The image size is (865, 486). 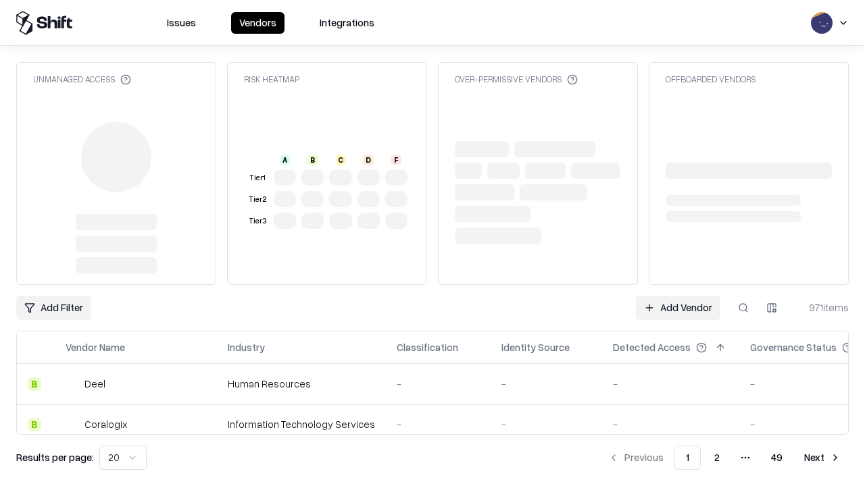 I want to click on button: Add Filter, so click(x=53, y=308).